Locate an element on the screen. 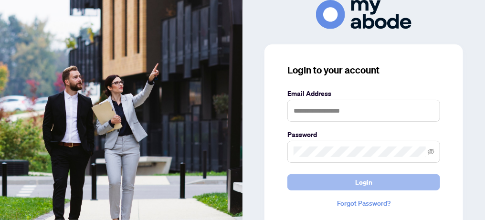  a: Forgot Password? is located at coordinates (364, 204).